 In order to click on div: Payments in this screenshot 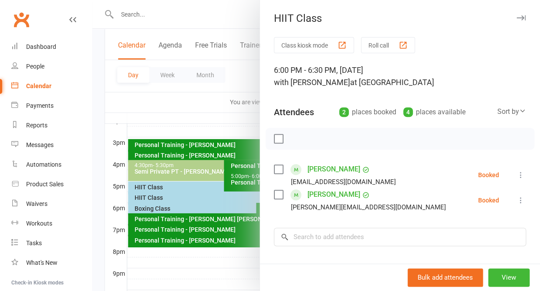, I will do `click(40, 105)`.